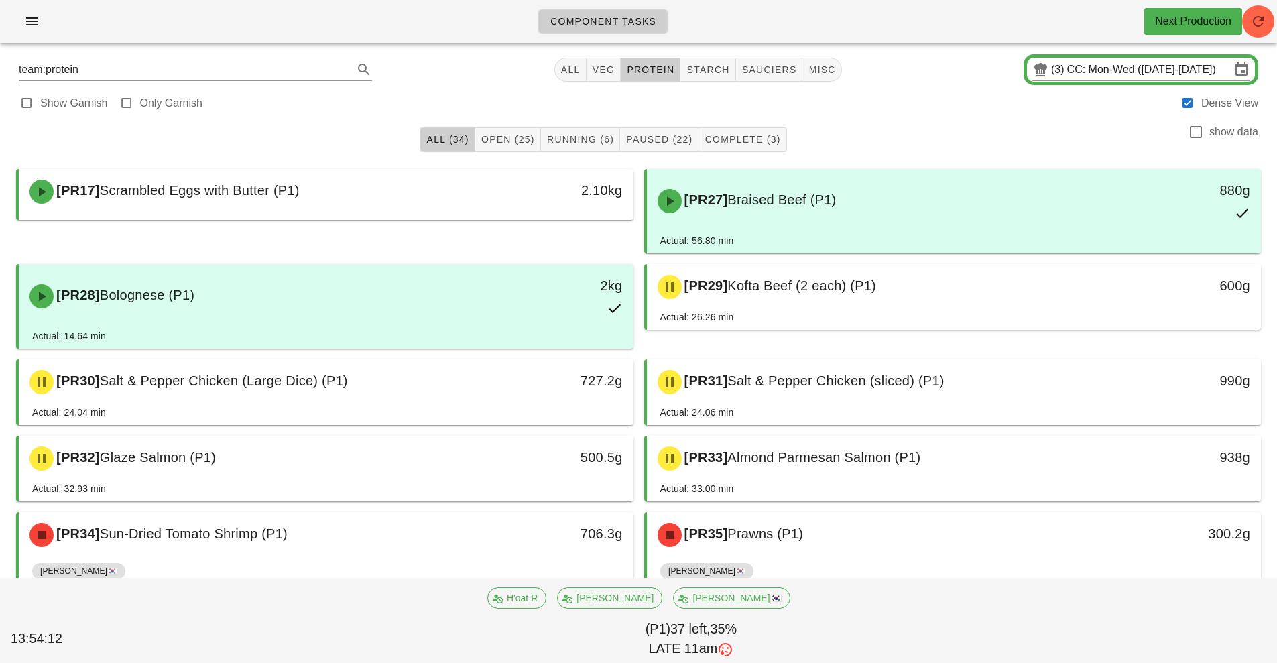 This screenshot has height=663, width=1277. I want to click on button: Open (25), so click(508, 139).